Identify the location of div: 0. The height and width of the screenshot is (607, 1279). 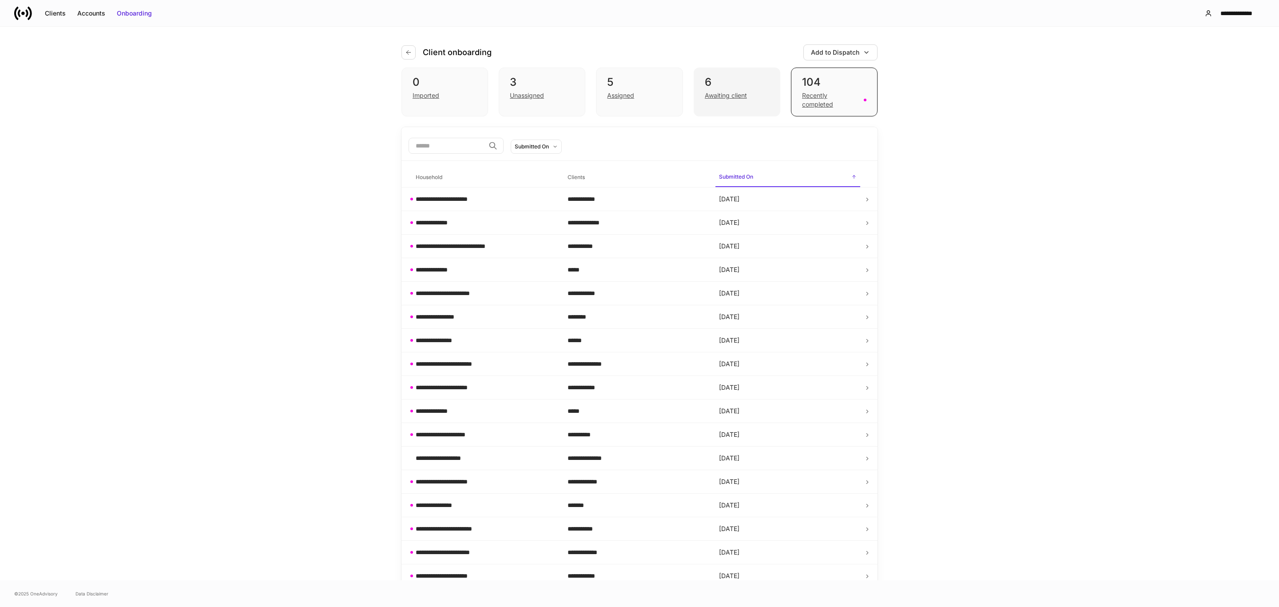
(444, 82).